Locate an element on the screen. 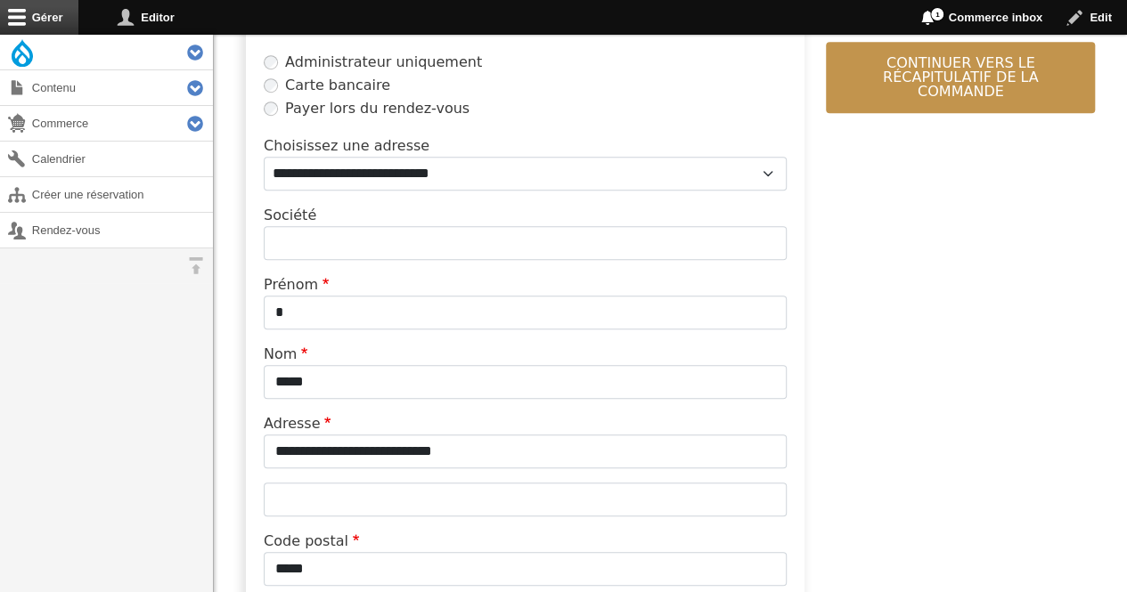 The image size is (1127, 592). label: Prénom is located at coordinates (298, 285).